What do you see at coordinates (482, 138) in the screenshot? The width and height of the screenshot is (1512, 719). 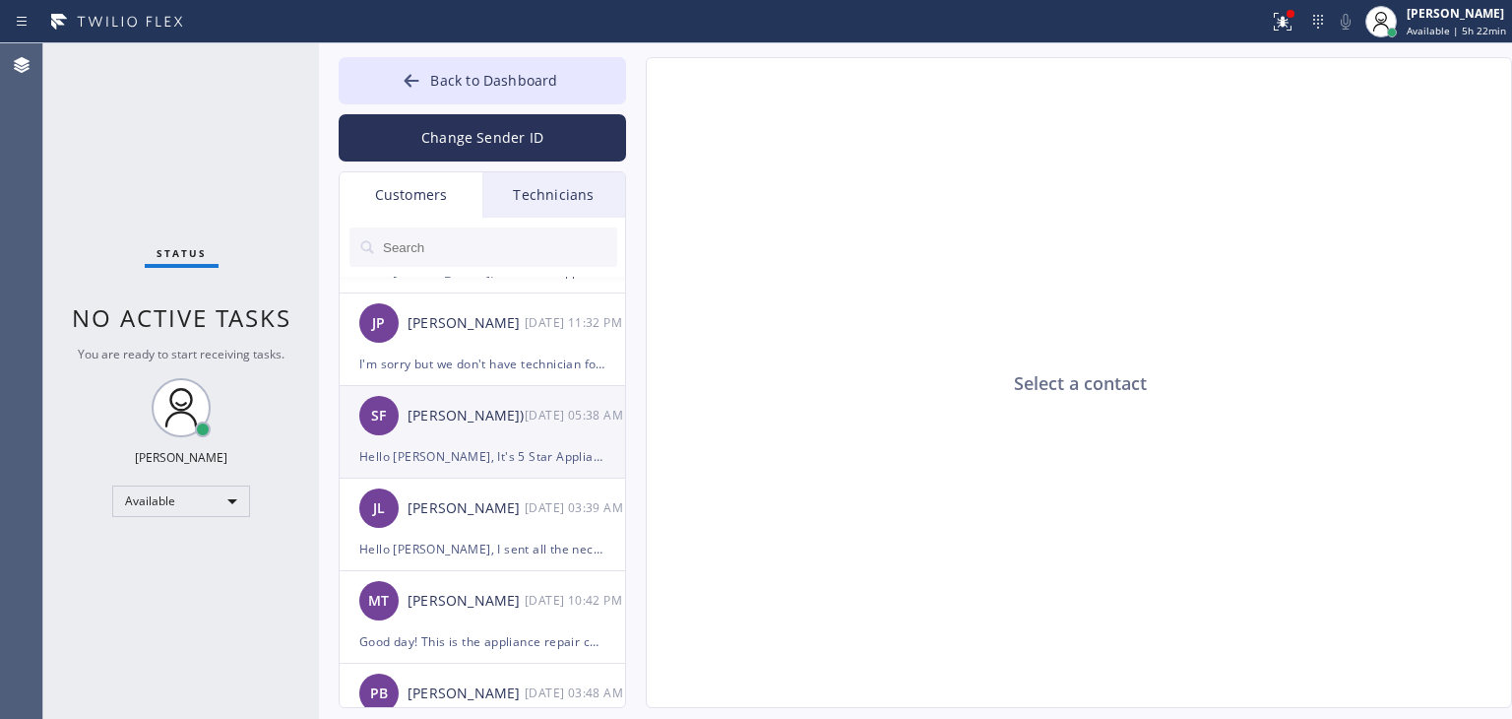 I see `button: Change Sender ID` at bounding box center [482, 138].